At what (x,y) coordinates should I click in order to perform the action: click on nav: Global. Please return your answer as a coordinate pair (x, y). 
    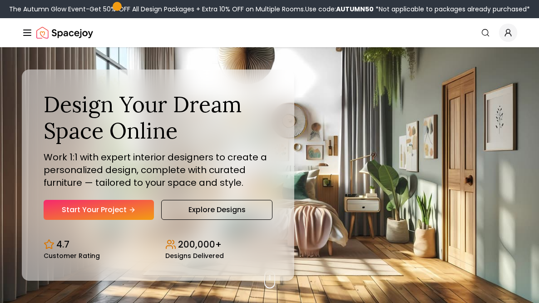
    Looking at the image, I should click on (269, 33).